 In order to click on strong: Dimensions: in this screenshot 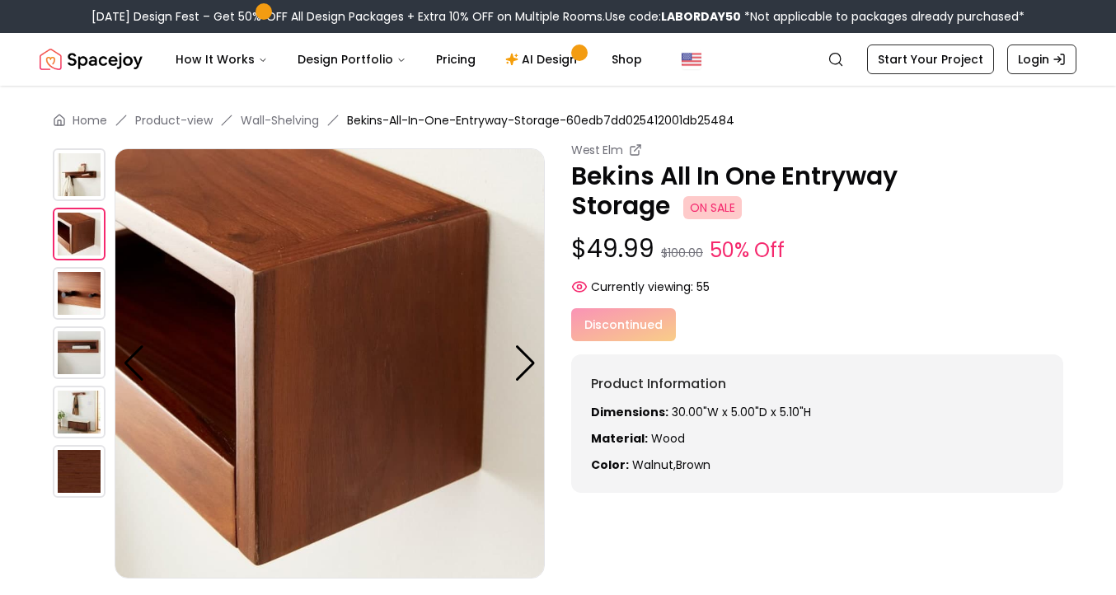, I will do `click(630, 412)`.